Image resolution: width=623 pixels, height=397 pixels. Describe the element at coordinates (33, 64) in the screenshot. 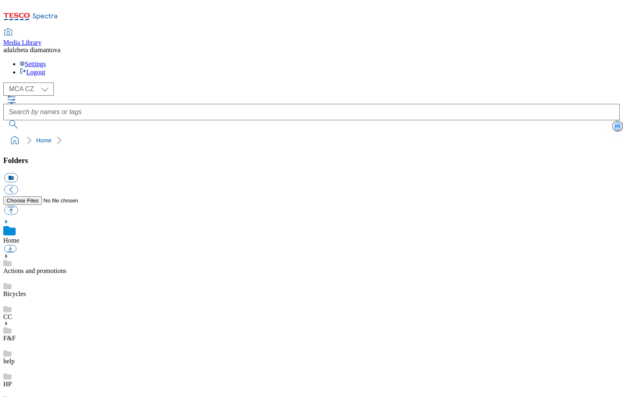

I see `a: Settings` at that location.